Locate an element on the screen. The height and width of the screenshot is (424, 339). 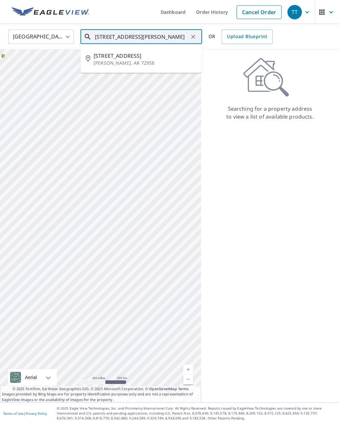
a: Terms is located at coordinates (183, 389).